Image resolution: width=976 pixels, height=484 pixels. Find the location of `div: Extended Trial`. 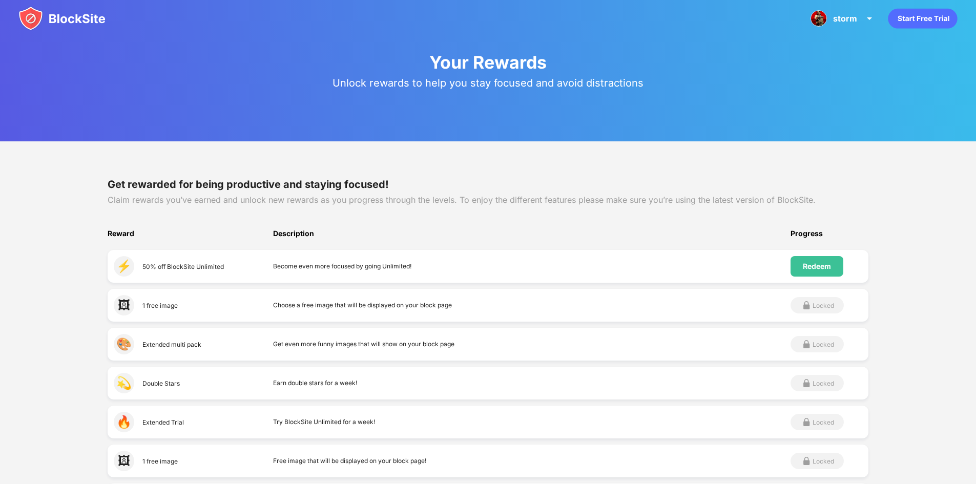

div: Extended Trial is located at coordinates (163, 422).